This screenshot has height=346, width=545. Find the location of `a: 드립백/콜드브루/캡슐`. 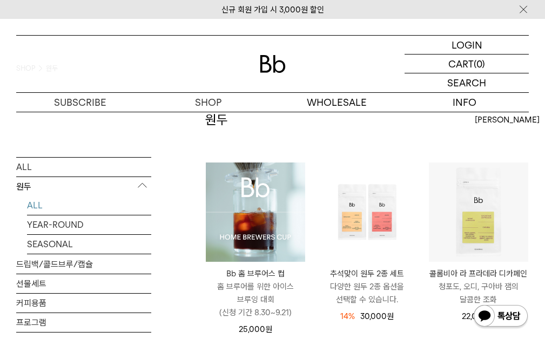

a: 드립백/콜드브루/캡슐 is located at coordinates (84, 264).